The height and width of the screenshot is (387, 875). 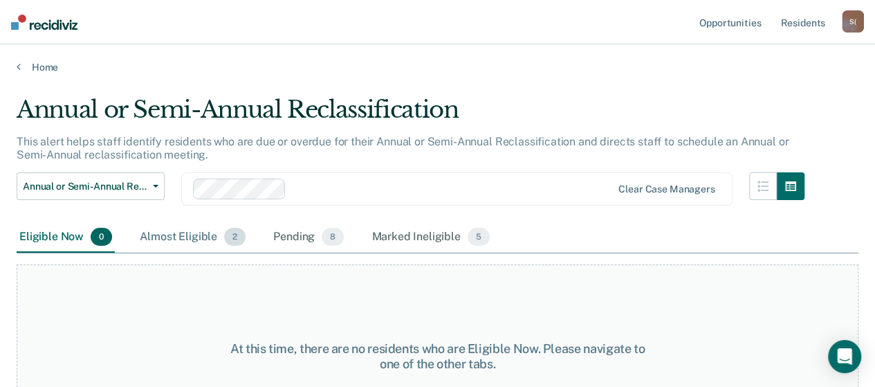 What do you see at coordinates (437, 67) in the screenshot?
I see `a: Home` at bounding box center [437, 67].